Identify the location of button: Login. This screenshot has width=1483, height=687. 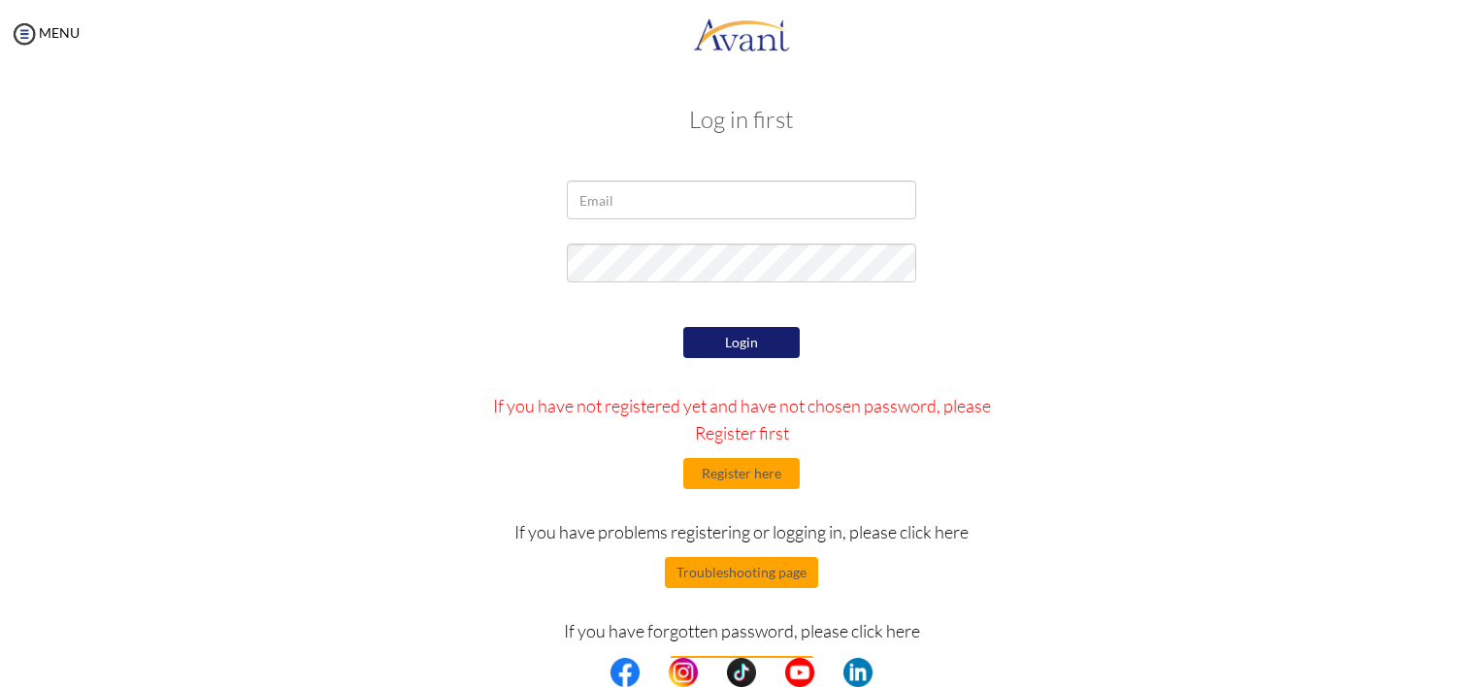
(741, 343).